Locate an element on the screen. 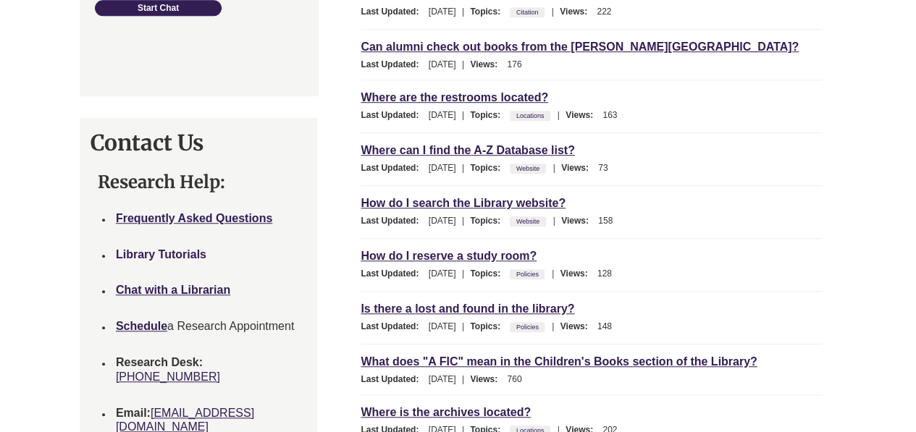 The height and width of the screenshot is (432, 916). button: Start Chat is located at coordinates (77, 159).